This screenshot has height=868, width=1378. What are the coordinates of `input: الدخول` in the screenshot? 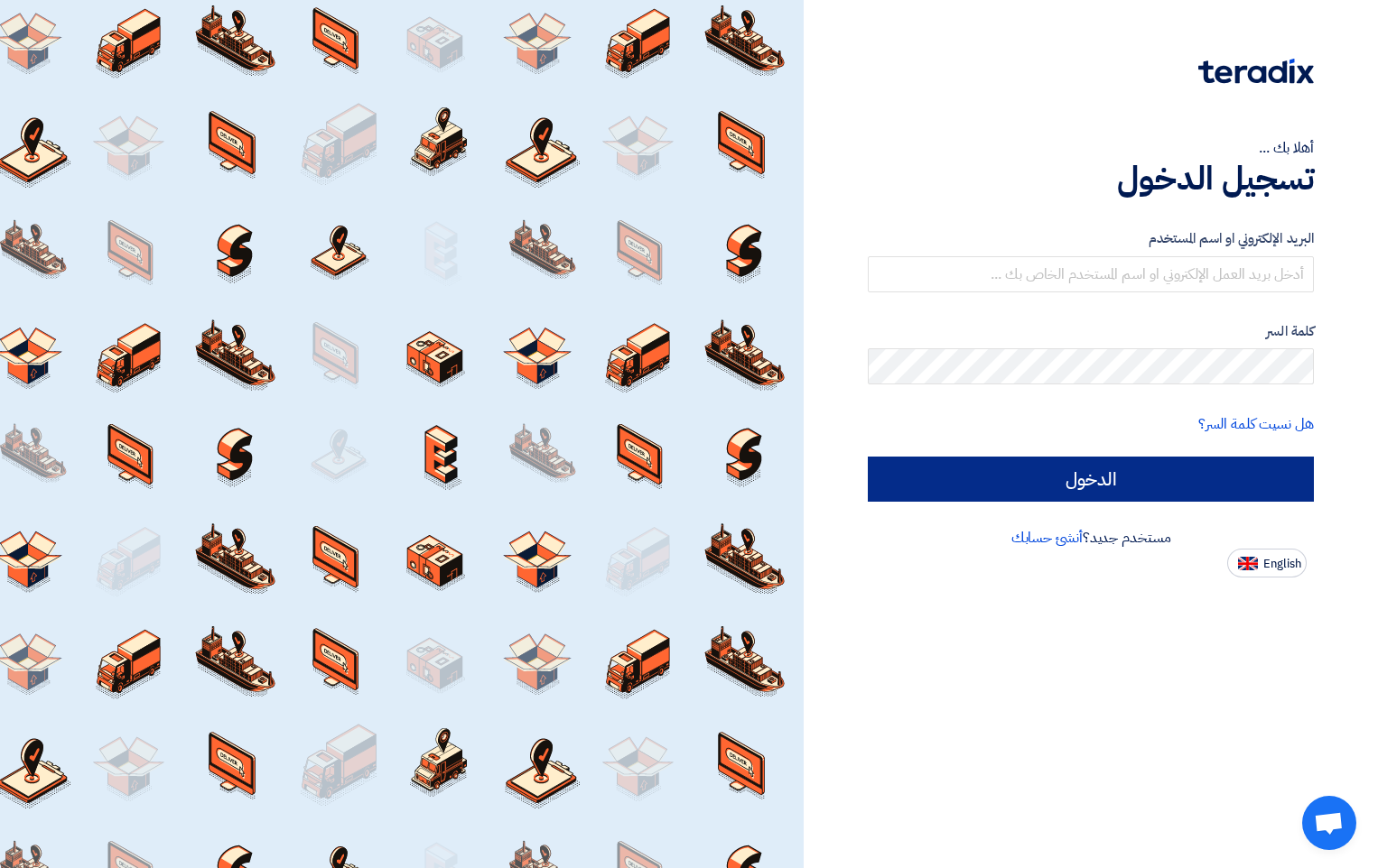 It's located at (1090, 479).